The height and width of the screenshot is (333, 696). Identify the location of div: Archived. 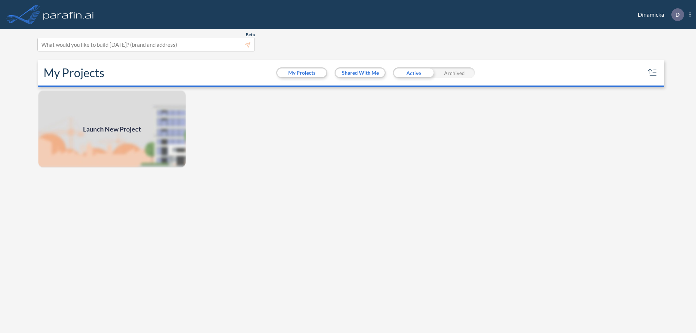
(454, 73).